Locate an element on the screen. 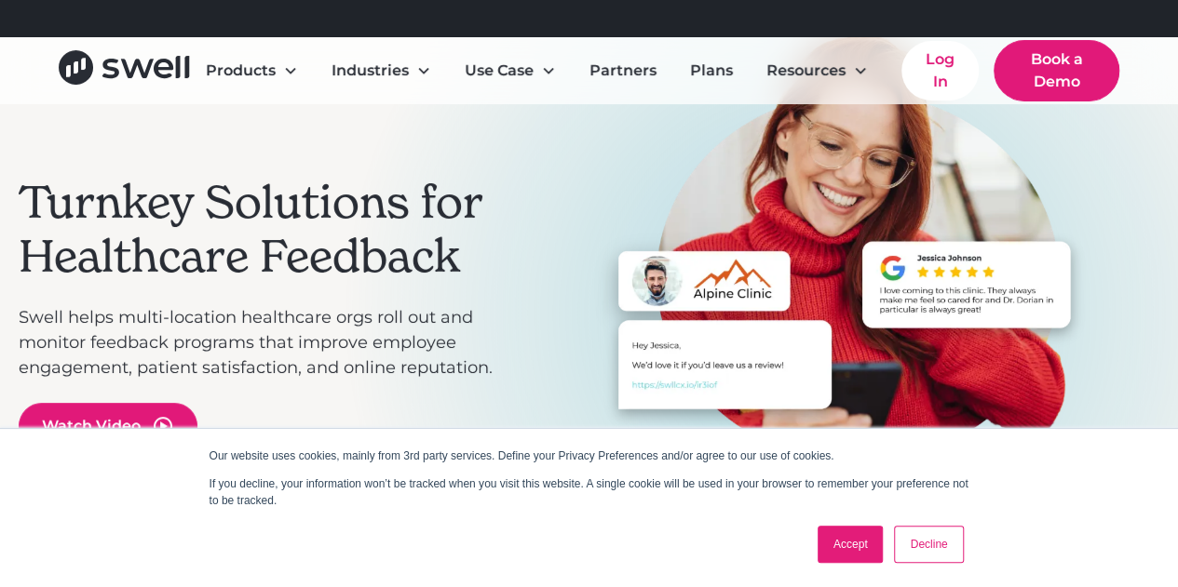  p: If you decline, your information won’t be tracked when you visit this website. A single cookie wi... is located at coordinates (589, 492).